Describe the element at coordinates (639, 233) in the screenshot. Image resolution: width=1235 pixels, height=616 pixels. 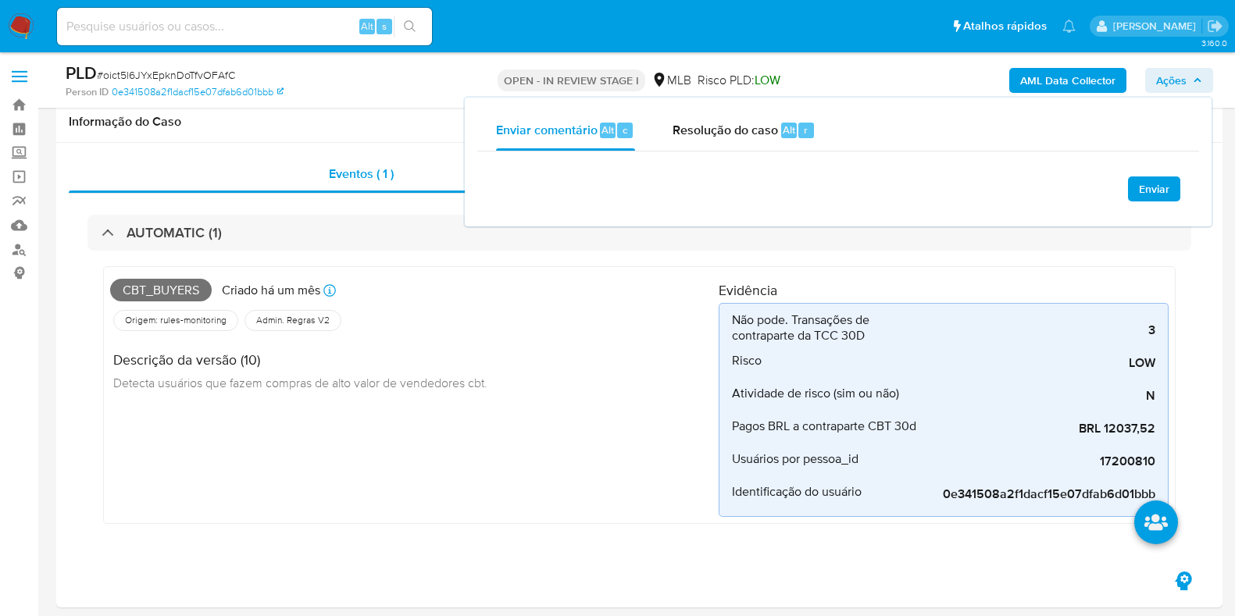
I see `div: AUTOMATIC (1)` at that location.